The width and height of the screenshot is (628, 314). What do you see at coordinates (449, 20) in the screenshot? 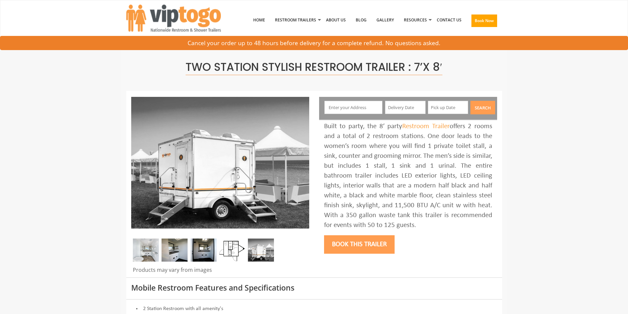
I see `a: Contact Us` at bounding box center [449, 20].